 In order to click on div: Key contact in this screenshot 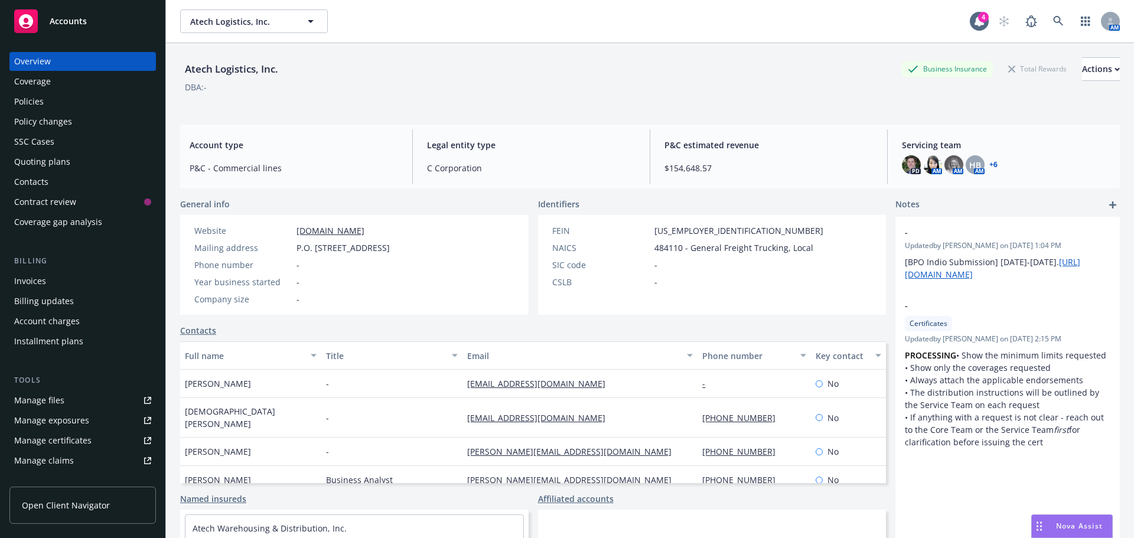, I will do `click(842, 356)`.